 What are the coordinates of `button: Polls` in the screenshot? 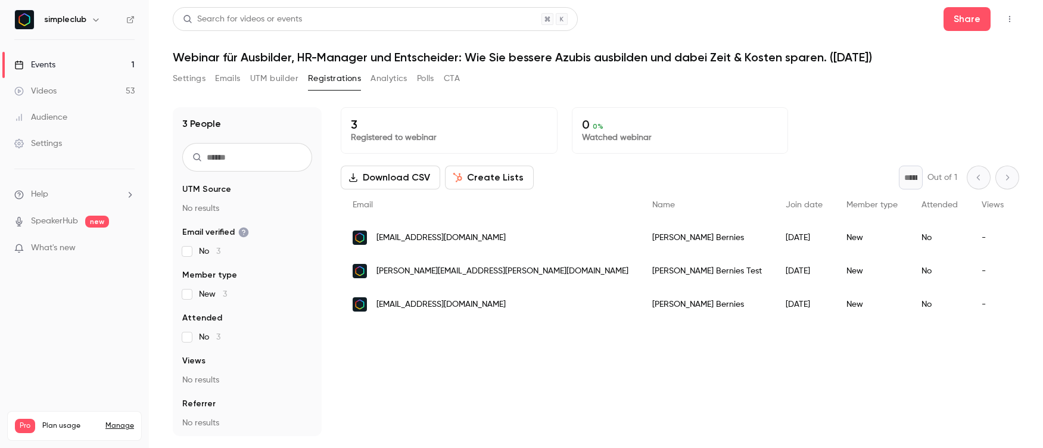 It's located at (425, 79).